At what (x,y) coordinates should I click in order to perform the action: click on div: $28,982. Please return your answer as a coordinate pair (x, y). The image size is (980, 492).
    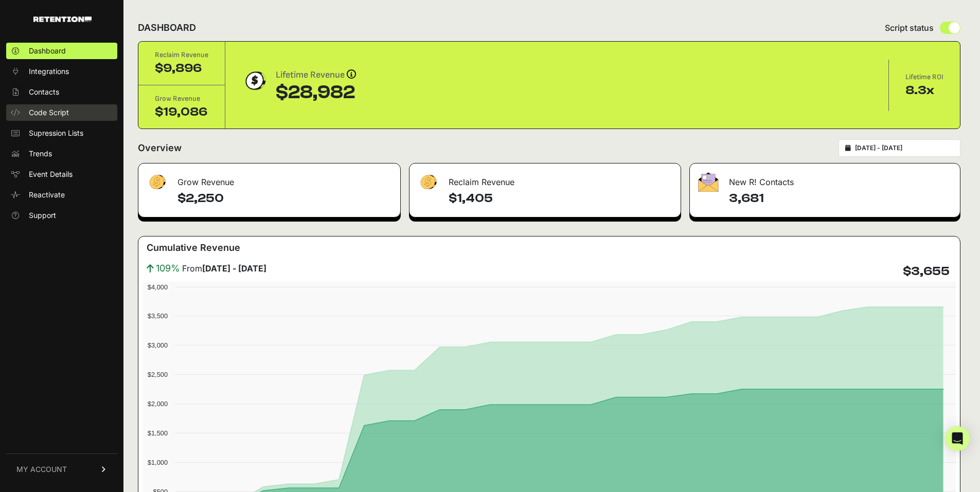
    Looking at the image, I should click on (316, 93).